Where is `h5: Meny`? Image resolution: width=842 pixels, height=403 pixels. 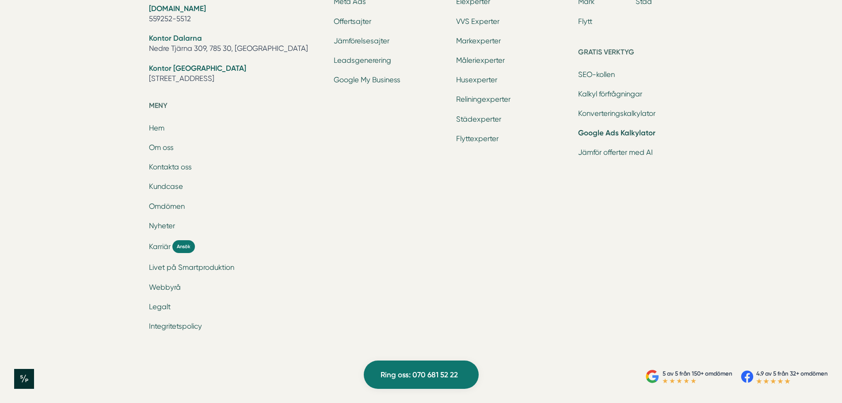
h5: Meny is located at coordinates (236, 107).